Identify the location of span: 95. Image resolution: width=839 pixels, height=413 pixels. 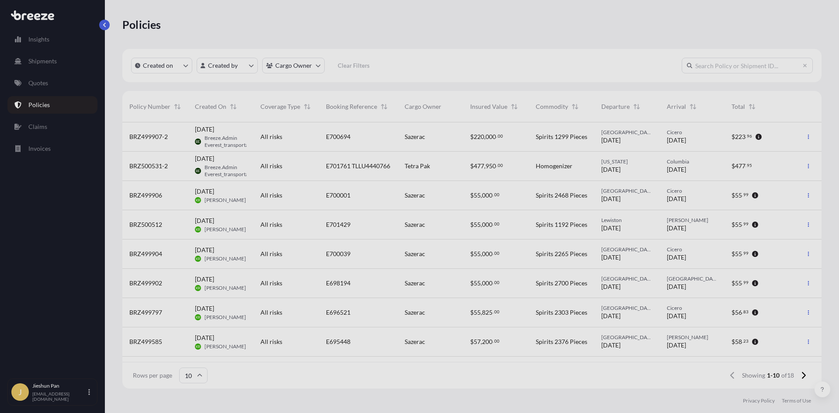
(750, 165).